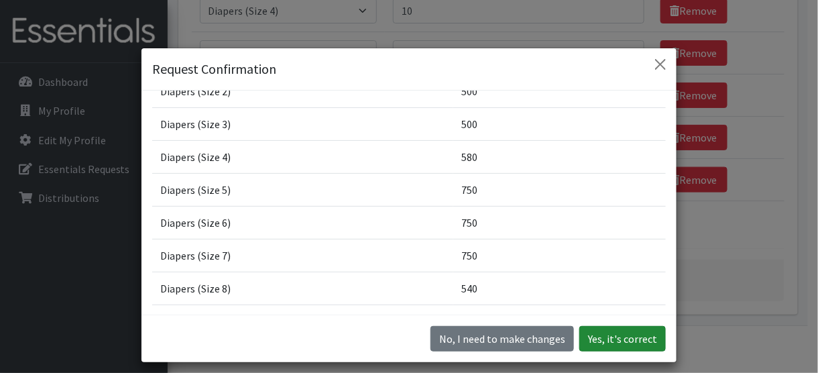 The width and height of the screenshot is (818, 373). I want to click on td: Diapers (Size 2), so click(302, 91).